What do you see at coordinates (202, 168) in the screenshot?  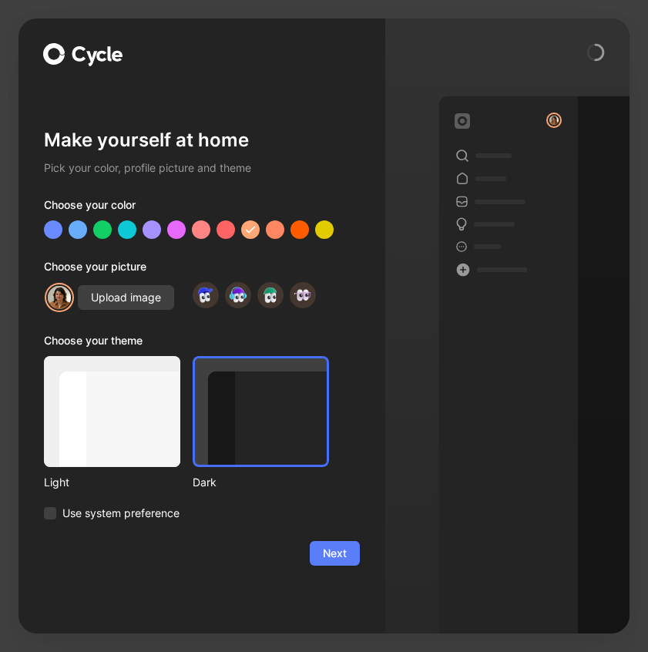 I see `h2: Pick your color, profile picture and theme` at bounding box center [202, 168].